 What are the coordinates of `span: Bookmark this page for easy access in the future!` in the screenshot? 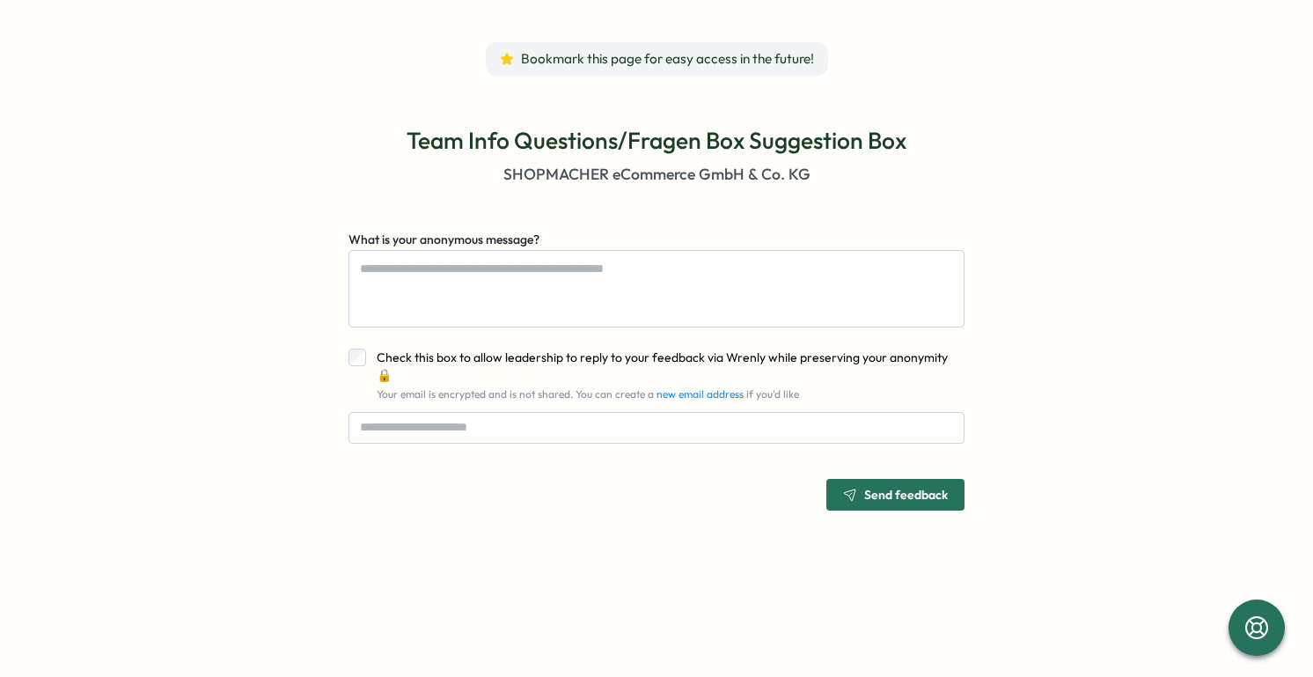 It's located at (667, 59).